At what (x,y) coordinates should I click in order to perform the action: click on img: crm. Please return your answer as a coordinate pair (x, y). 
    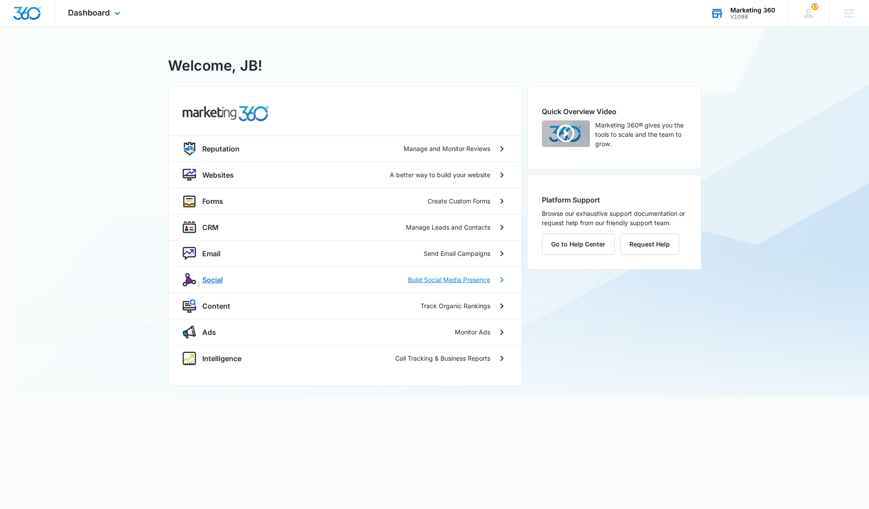
    Looking at the image, I should click on (189, 228).